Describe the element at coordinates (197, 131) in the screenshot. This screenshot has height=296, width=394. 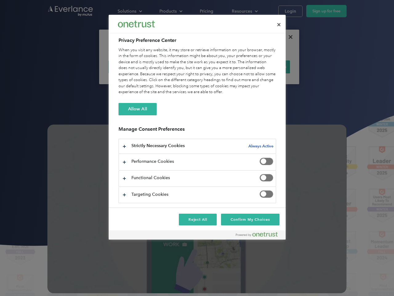
I see `h3: Manage Consent Preferences` at that location.